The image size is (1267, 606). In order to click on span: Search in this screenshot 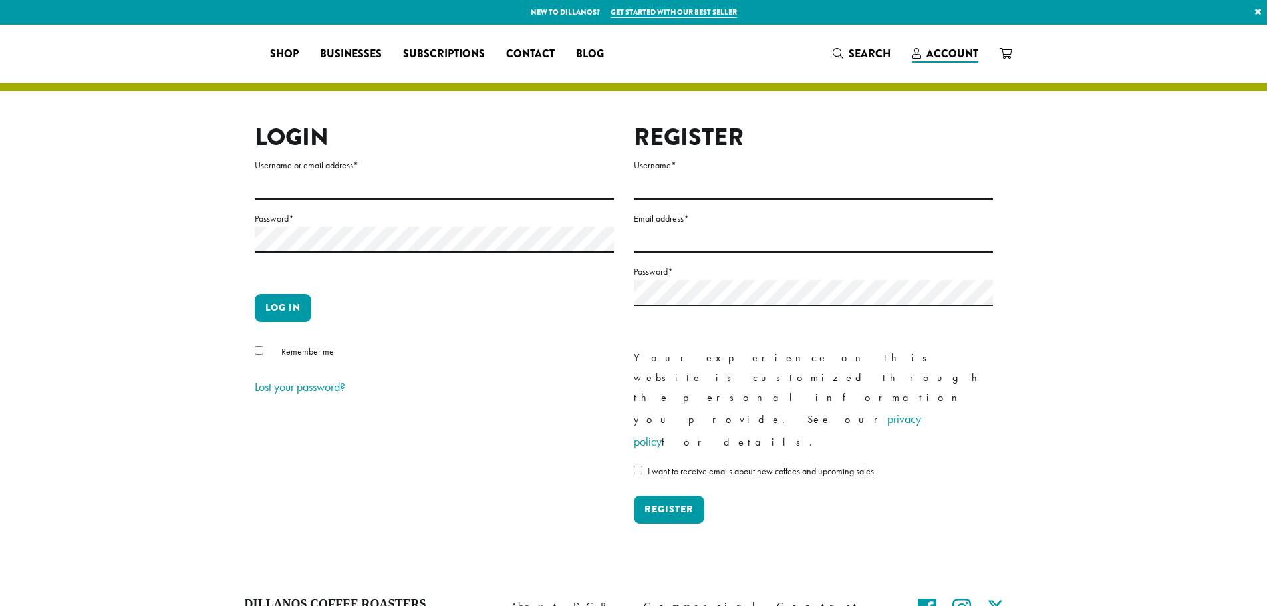, I will do `click(869, 53)`.